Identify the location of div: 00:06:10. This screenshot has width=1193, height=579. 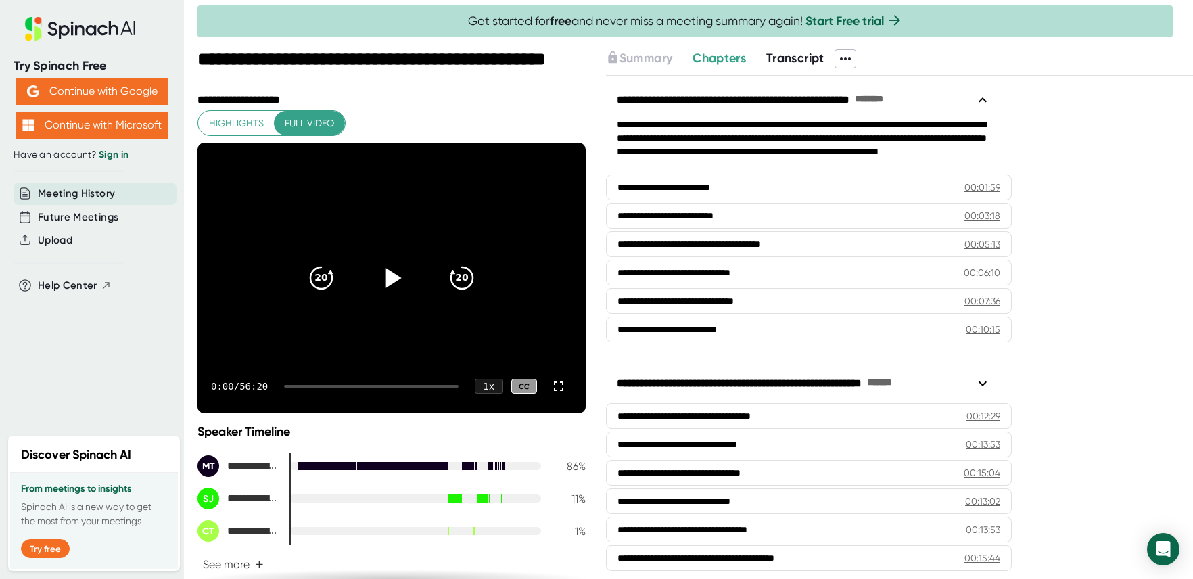
(982, 273).